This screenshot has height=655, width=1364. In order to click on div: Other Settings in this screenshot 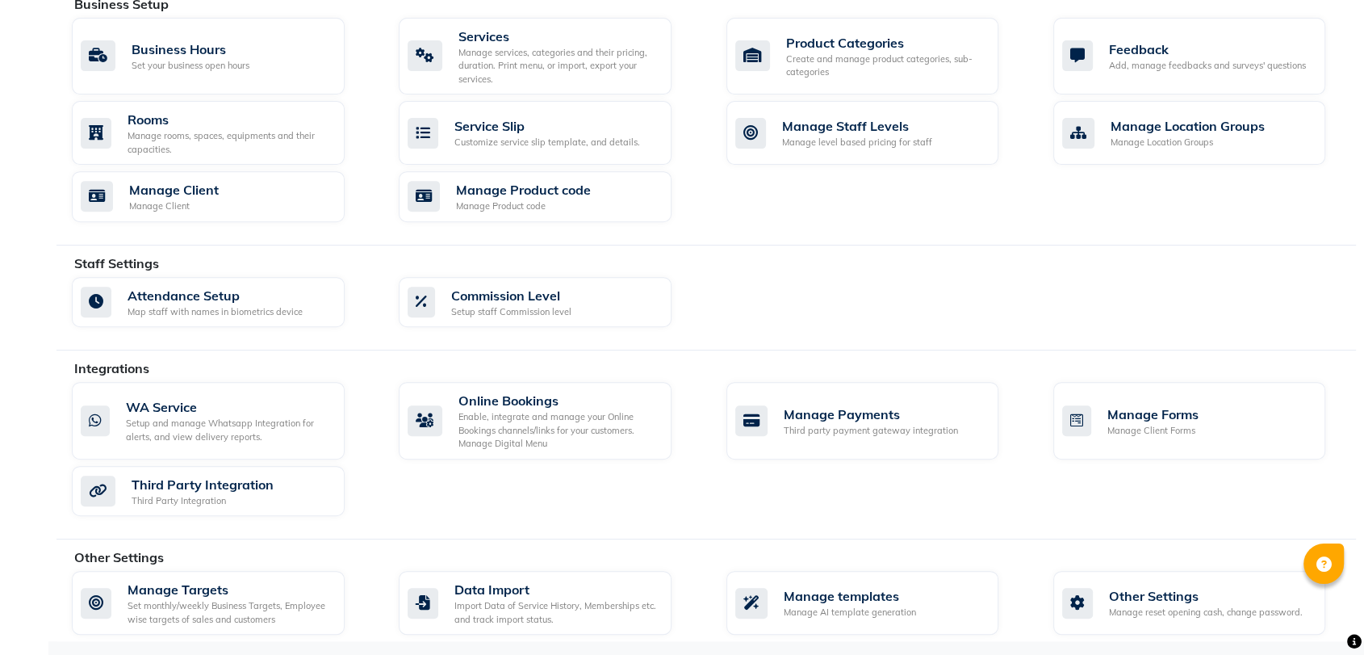, I will do `click(1206, 596)`.